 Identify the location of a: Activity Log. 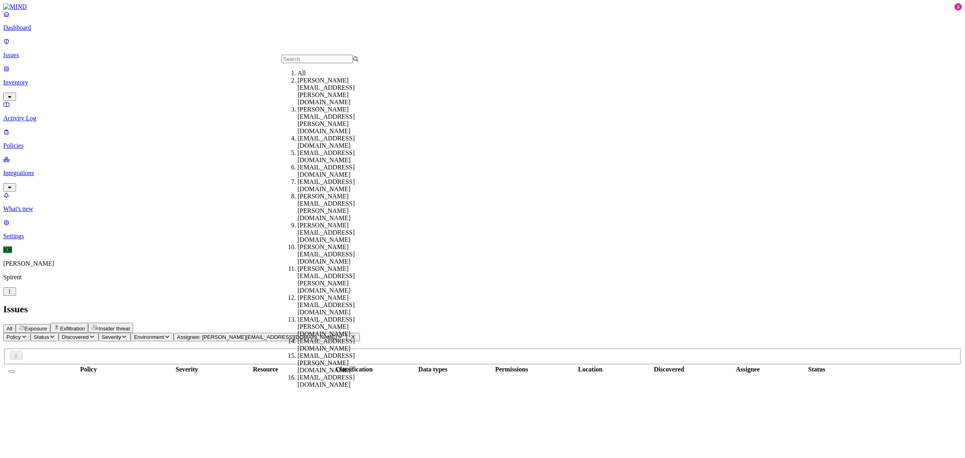
(482, 111).